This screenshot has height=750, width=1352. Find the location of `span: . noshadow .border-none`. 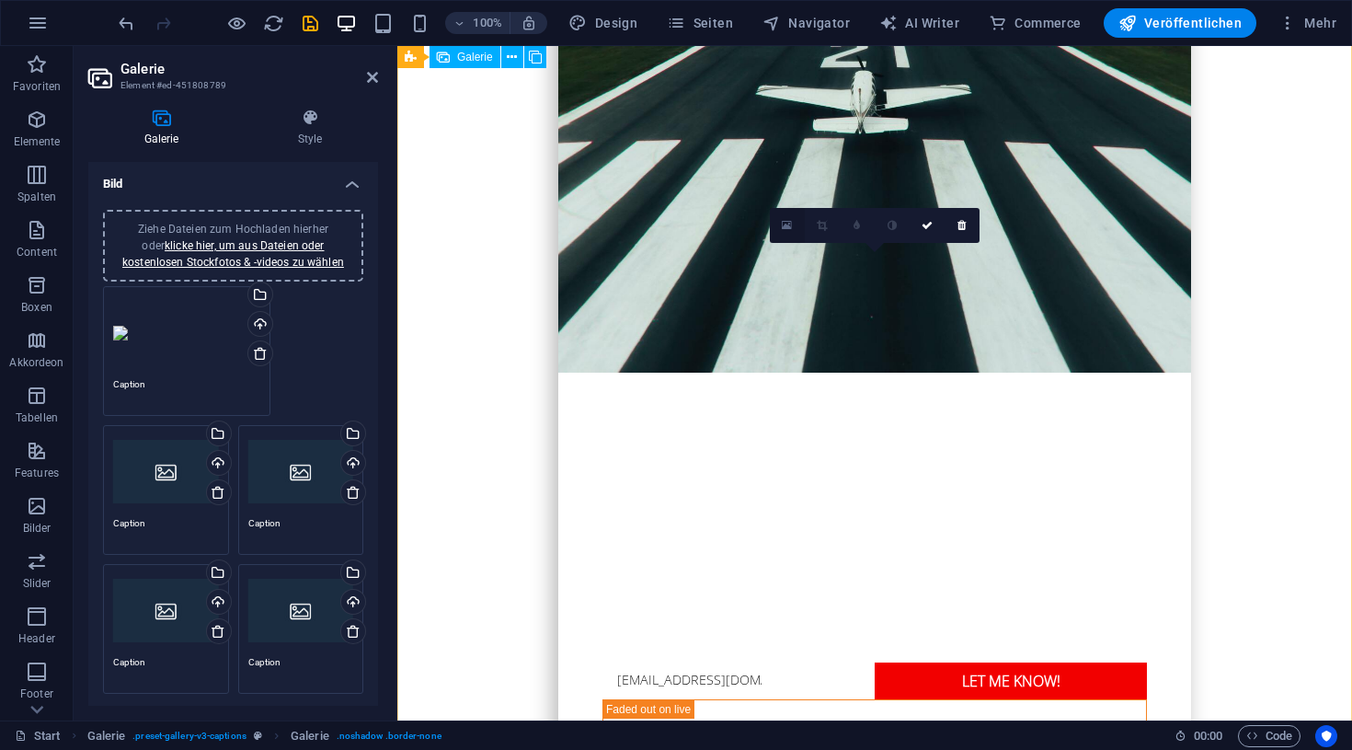

span: . noshadow .border-none is located at coordinates (389, 736).